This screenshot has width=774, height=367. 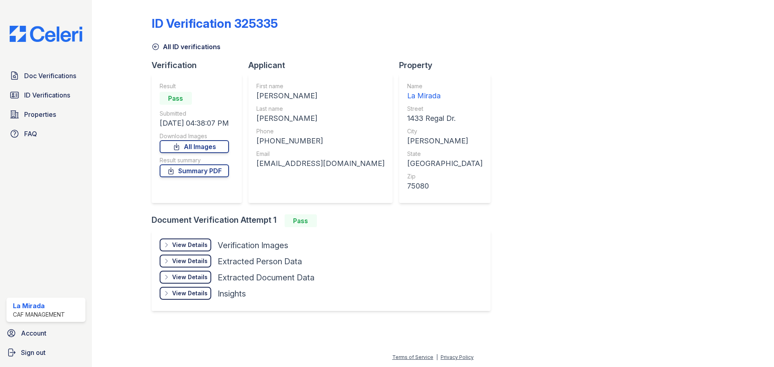 What do you see at coordinates (320, 131) in the screenshot?
I see `div: Phone` at bounding box center [320, 131].